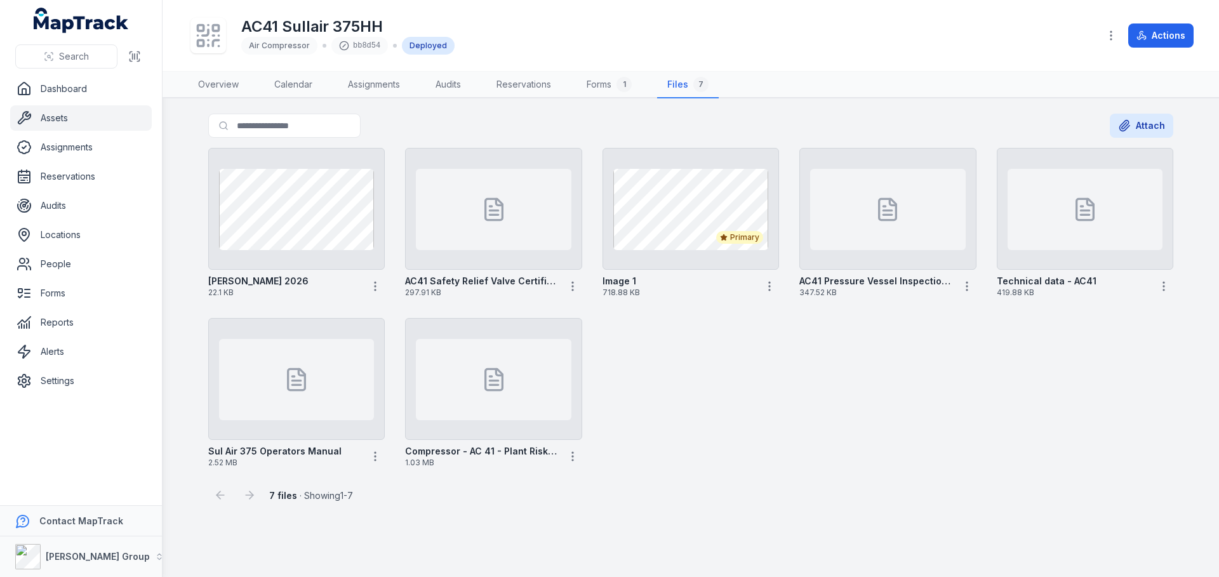 The height and width of the screenshot is (577, 1219). Describe the element at coordinates (279, 45) in the screenshot. I see `span: Air Compressor` at that location.